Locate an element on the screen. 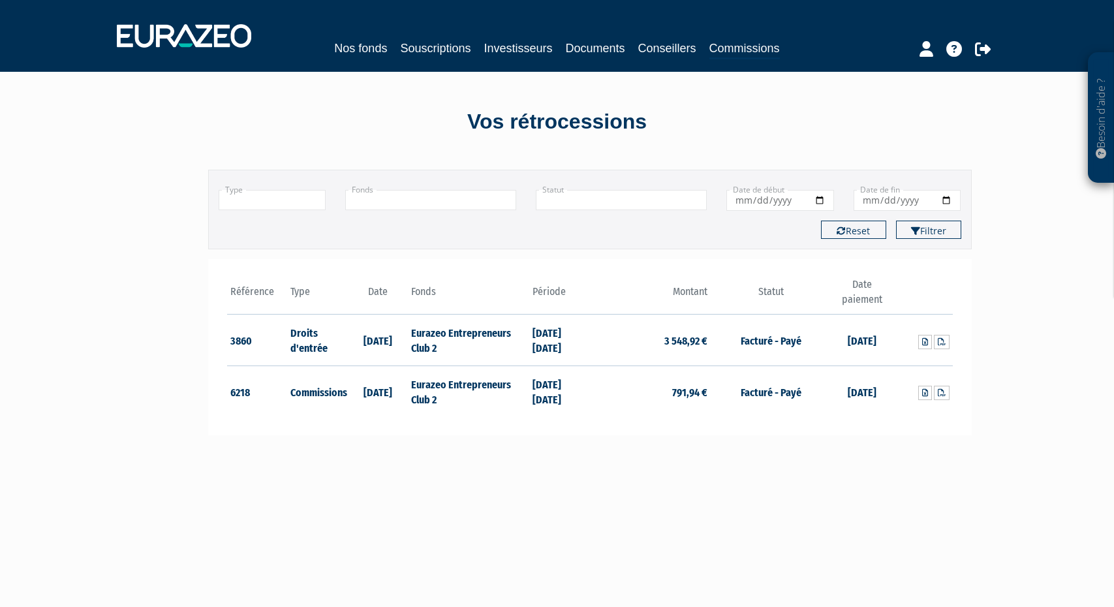 This screenshot has width=1114, height=607. a: Commissions is located at coordinates (744, 49).